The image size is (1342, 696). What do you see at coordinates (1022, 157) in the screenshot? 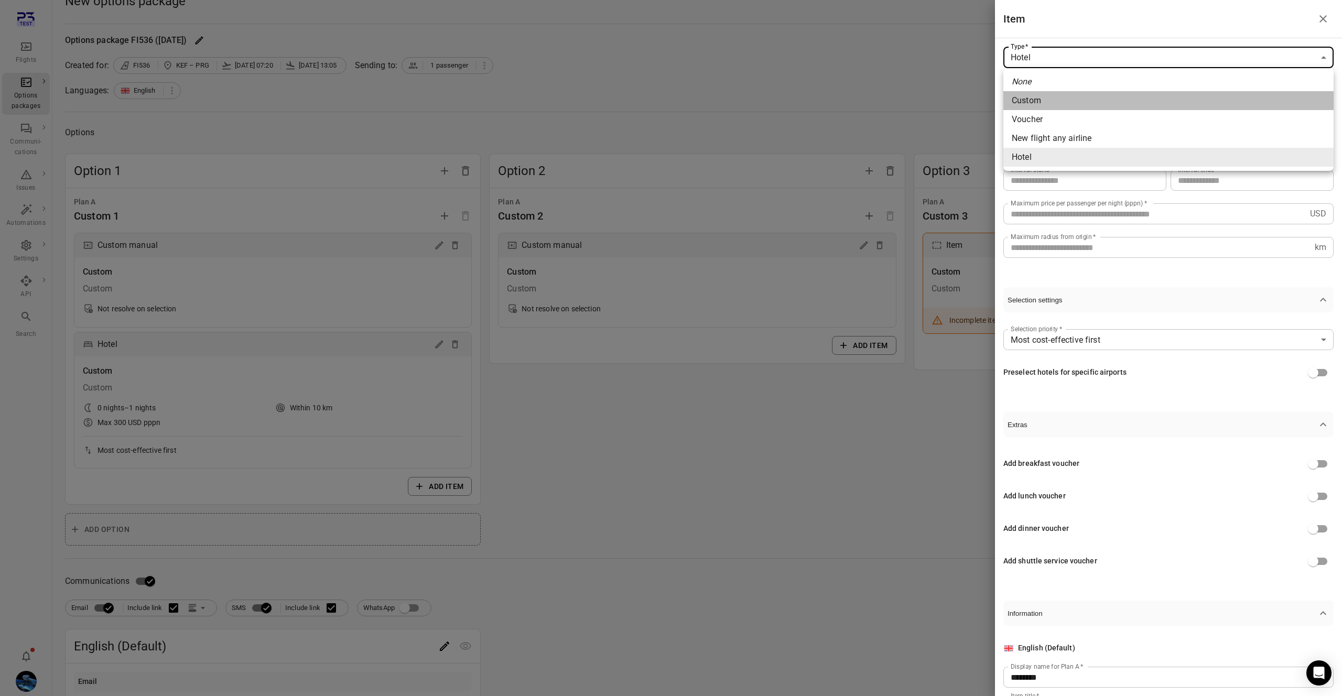
I see `div: Hotel` at bounding box center [1022, 157].